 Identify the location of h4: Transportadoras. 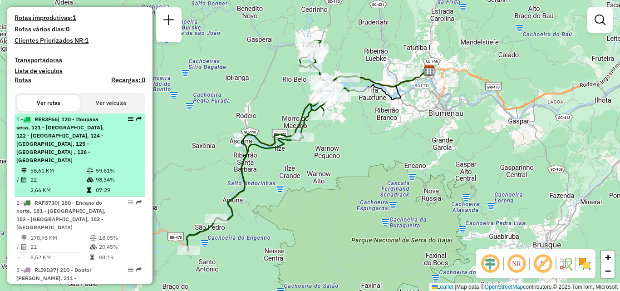
(80, 60).